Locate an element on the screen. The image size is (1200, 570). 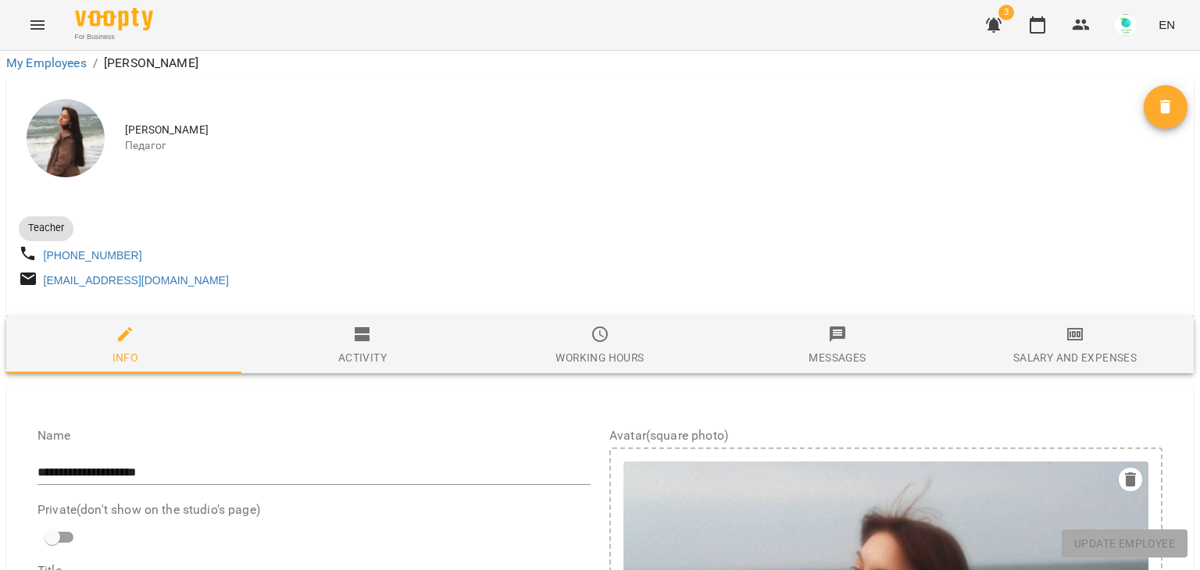
span: EN is located at coordinates (1166, 24).